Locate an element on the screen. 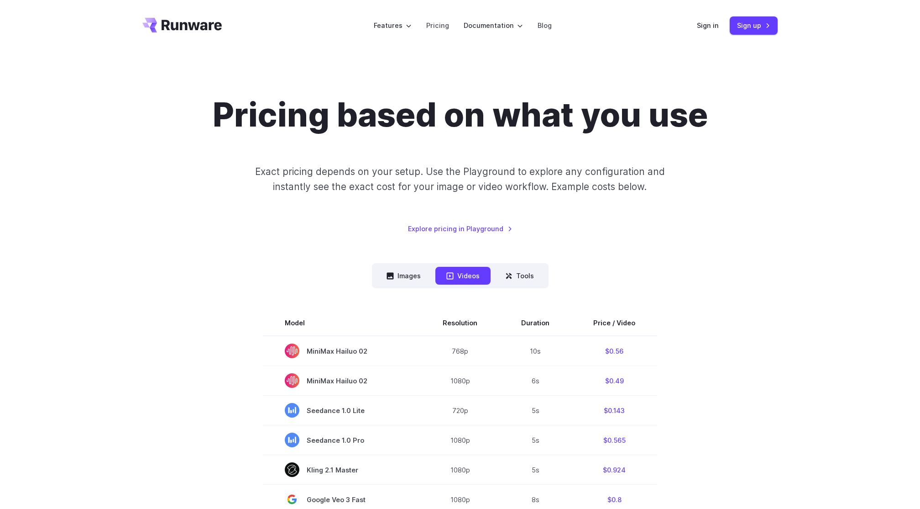 The height and width of the screenshot is (509, 920). button: Images is located at coordinates (404, 275).